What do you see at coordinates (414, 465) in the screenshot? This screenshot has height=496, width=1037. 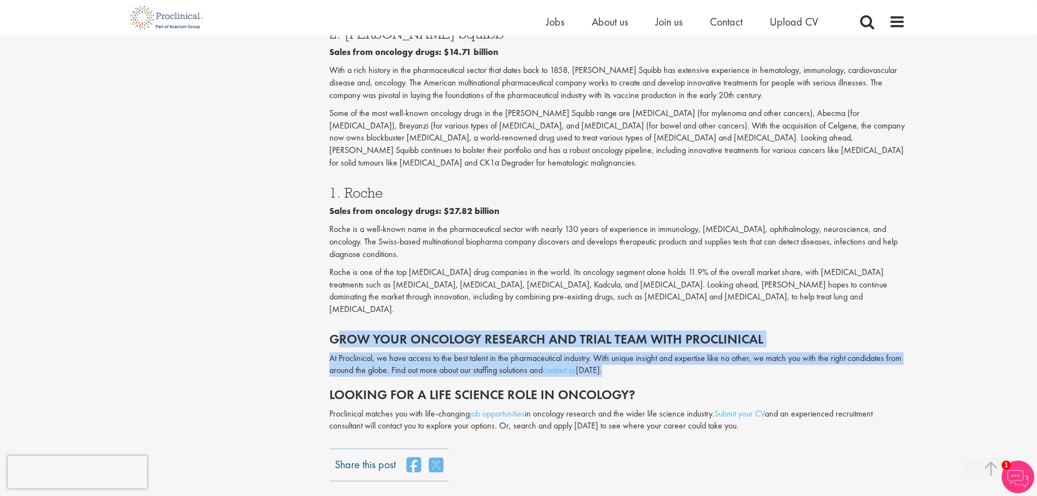 I see `a: share on facebook` at bounding box center [414, 465].